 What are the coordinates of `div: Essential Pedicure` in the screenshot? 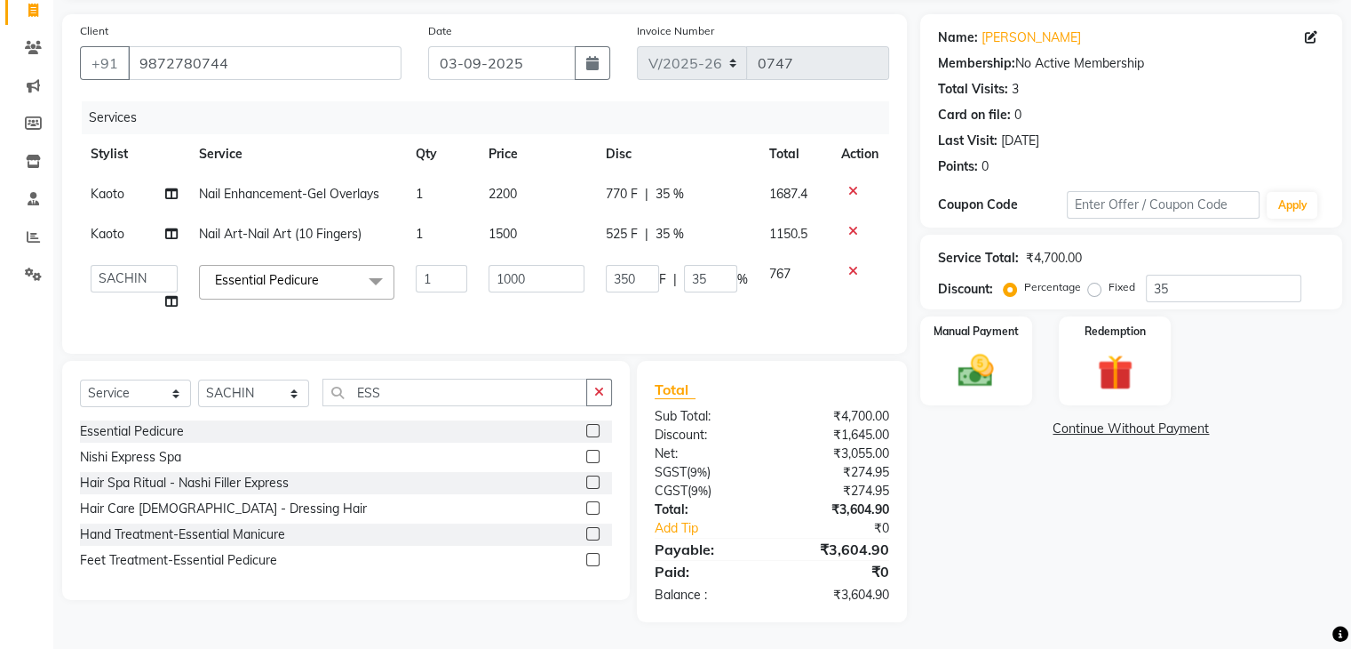 It's located at (131, 431).